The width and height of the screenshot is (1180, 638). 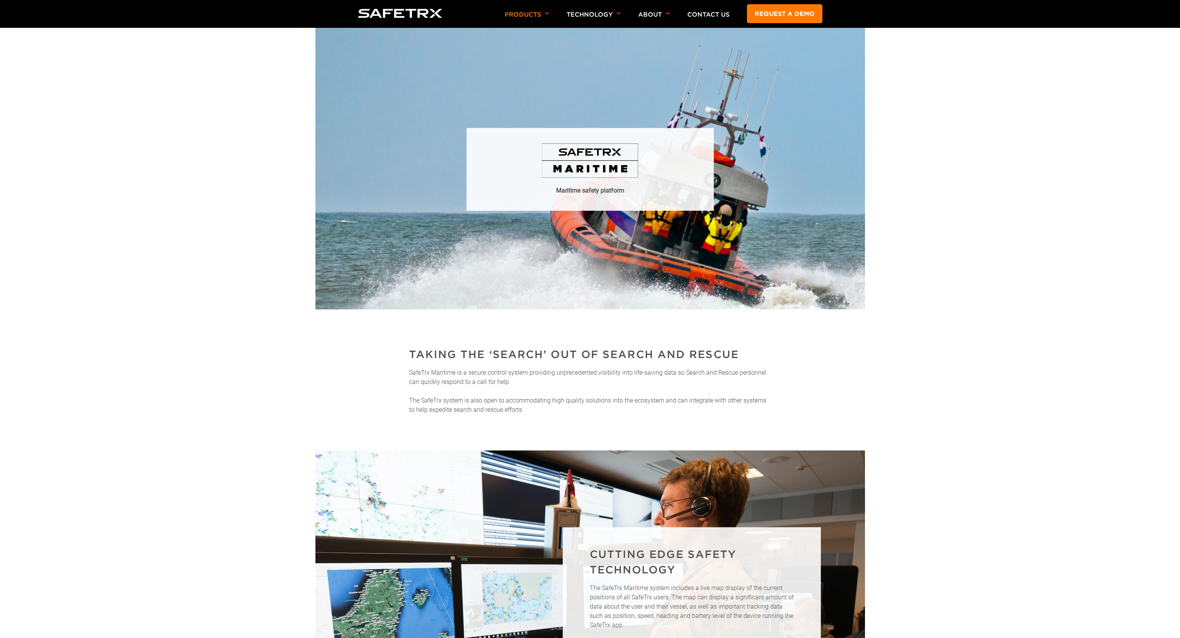 What do you see at coordinates (590, 169) in the screenshot?
I see `img: Hero SafeTrx` at bounding box center [590, 169].